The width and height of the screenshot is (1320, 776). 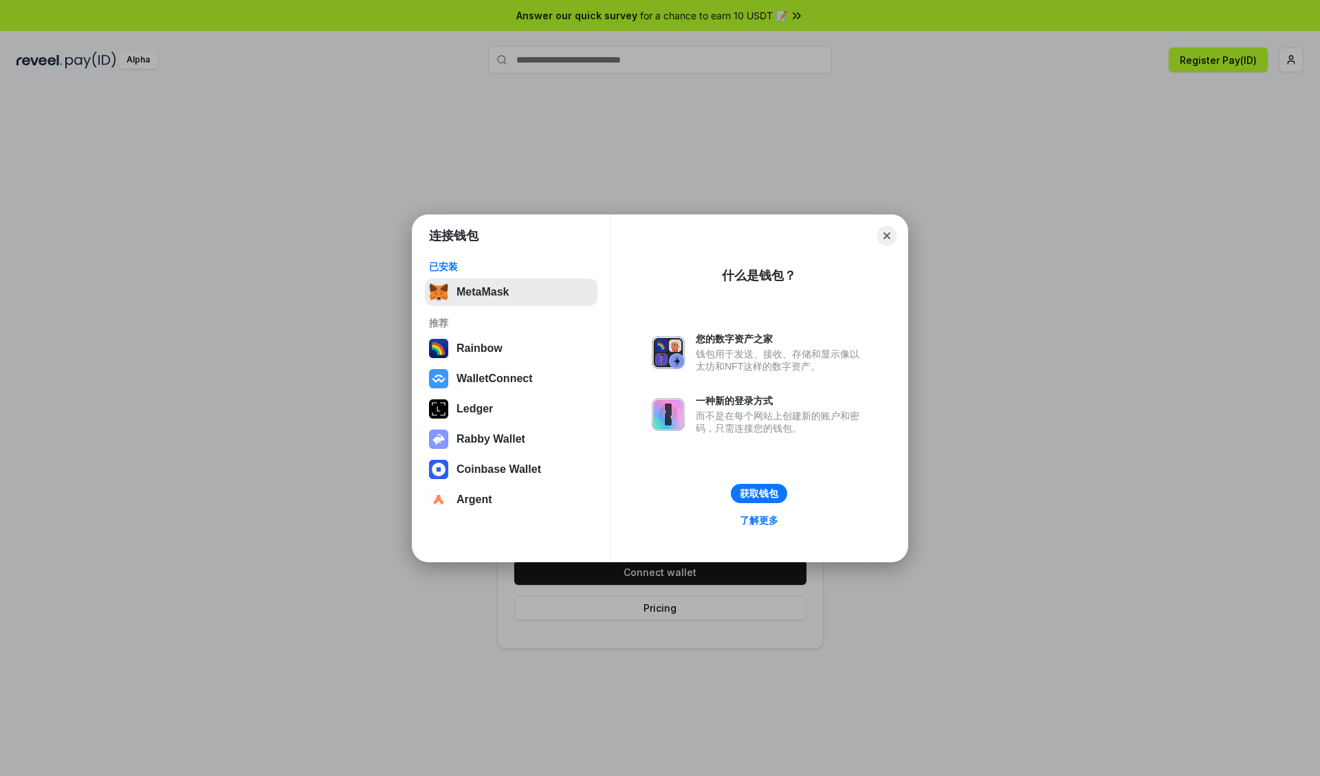 I want to click on div: Argent, so click(x=474, y=500).